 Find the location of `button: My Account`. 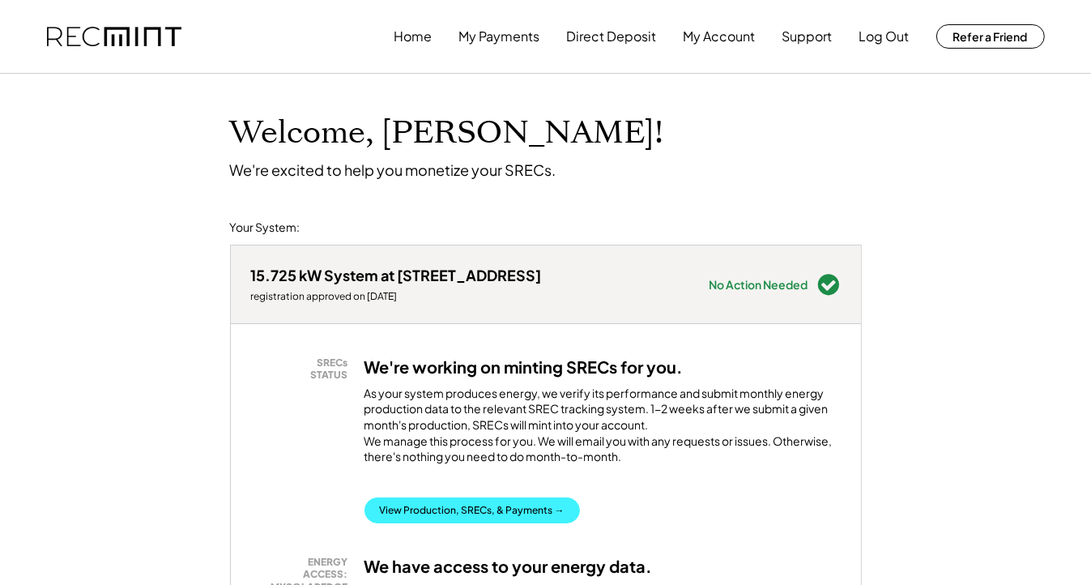

button: My Account is located at coordinates (719, 36).